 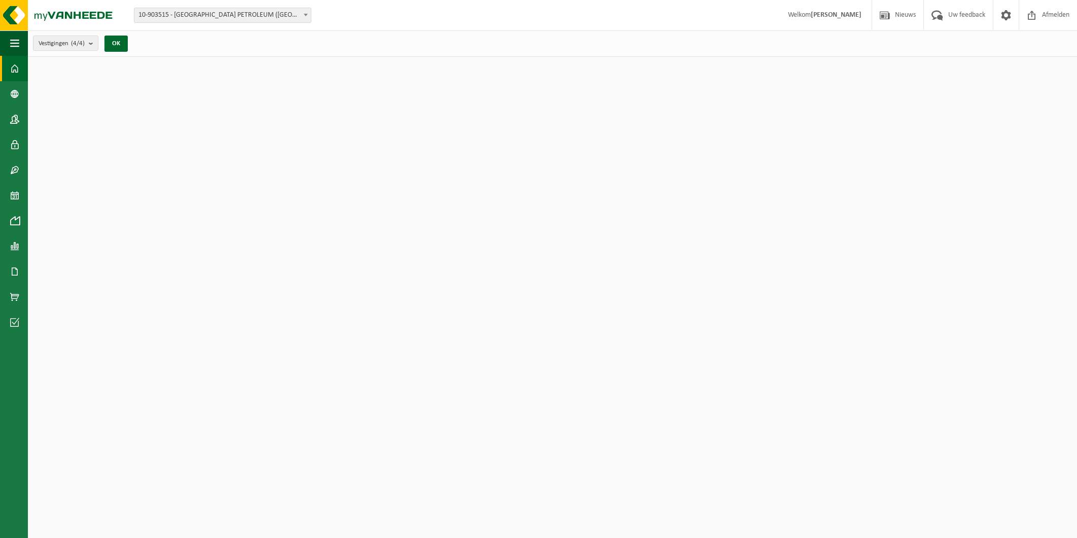 What do you see at coordinates (78, 43) in the screenshot?
I see `count: (4/4)` at bounding box center [78, 43].